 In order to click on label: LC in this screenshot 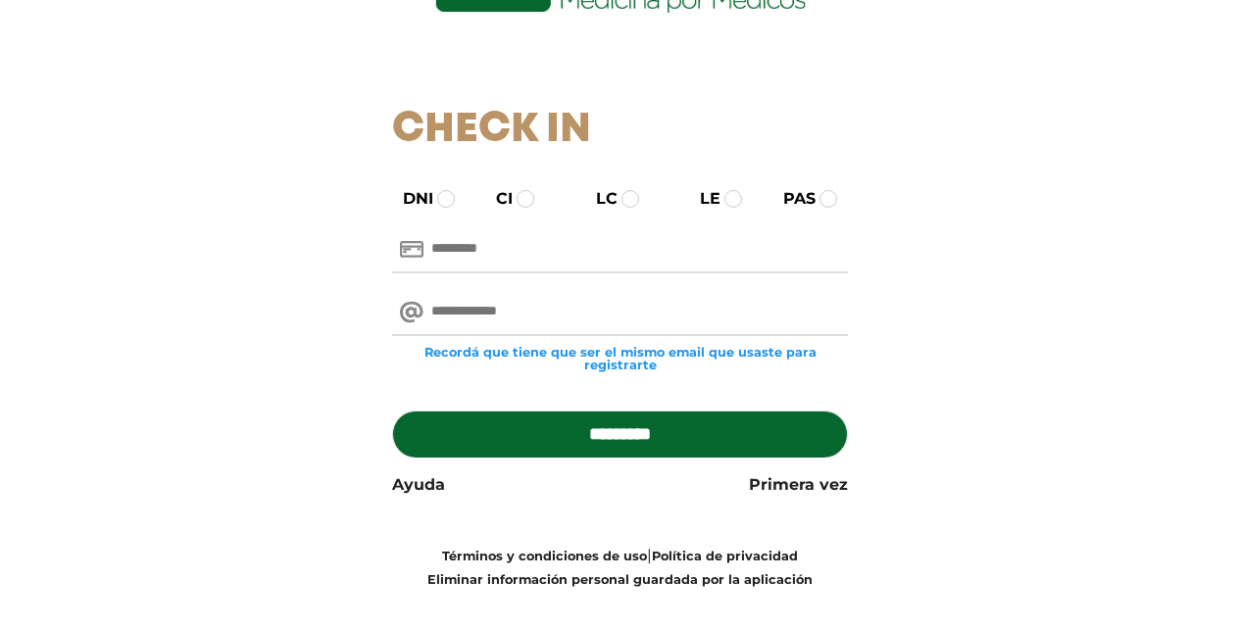, I will do `click(598, 199)`.